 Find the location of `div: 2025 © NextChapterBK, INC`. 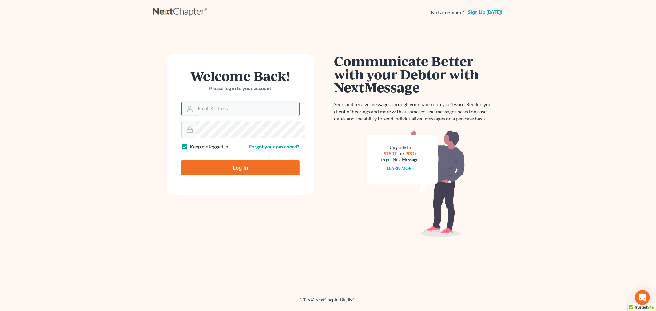

div: 2025 © NextChapterBK, INC is located at coordinates (328, 302).